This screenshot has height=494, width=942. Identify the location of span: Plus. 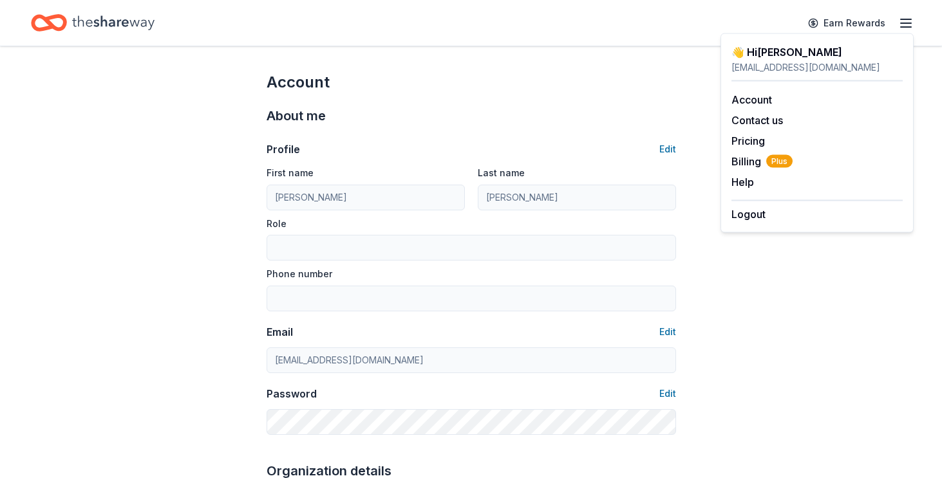
(779, 162).